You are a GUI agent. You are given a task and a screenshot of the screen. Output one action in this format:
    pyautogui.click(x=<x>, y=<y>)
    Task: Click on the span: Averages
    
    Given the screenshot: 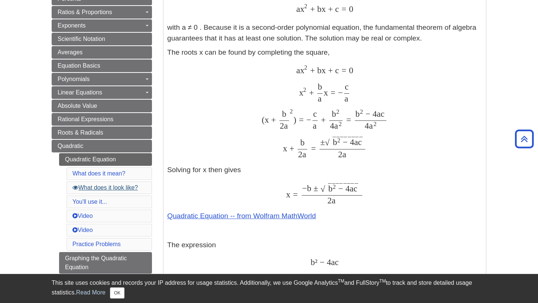 What is the action you would take?
    pyautogui.click(x=70, y=52)
    